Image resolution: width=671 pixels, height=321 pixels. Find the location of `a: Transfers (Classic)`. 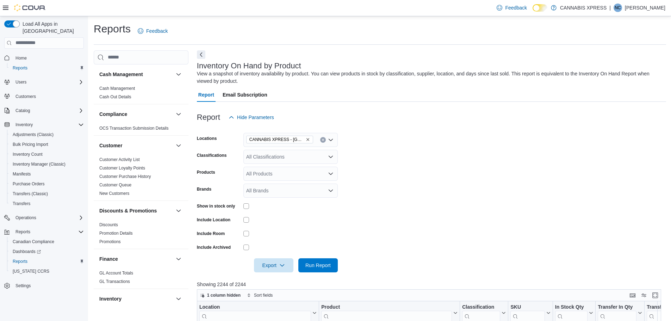

a: Transfers (Classic) is located at coordinates (30, 194).